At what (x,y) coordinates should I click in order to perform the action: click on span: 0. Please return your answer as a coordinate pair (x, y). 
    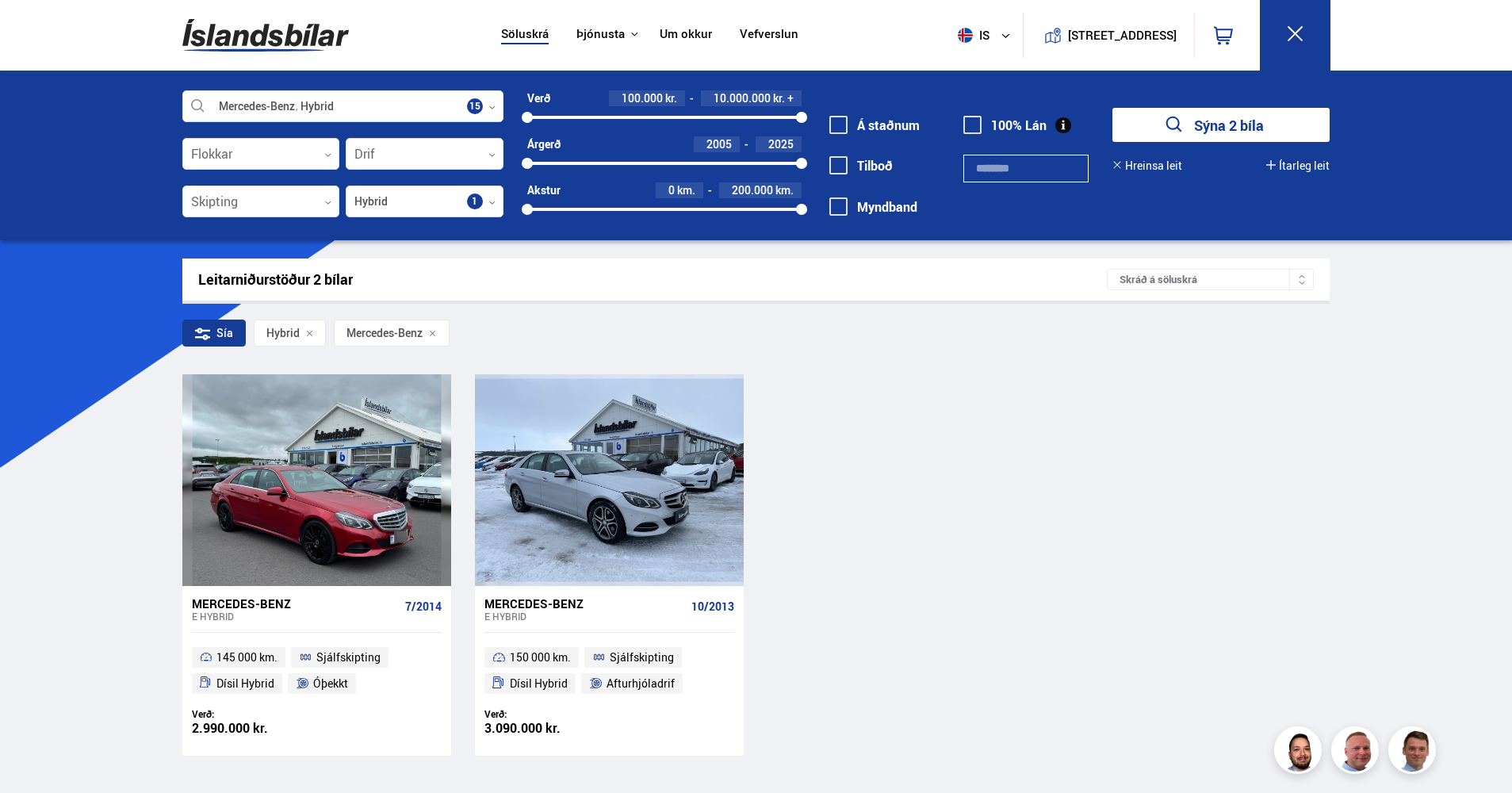
    Looking at the image, I should click on (672, 190).